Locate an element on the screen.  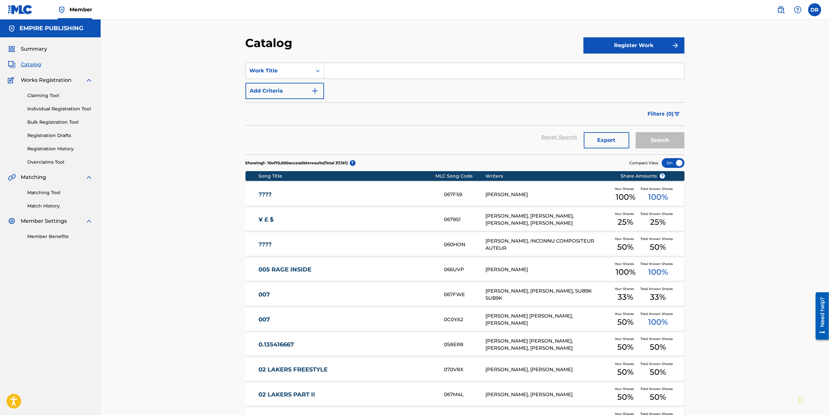
div: Work Title is located at coordinates (279, 71).